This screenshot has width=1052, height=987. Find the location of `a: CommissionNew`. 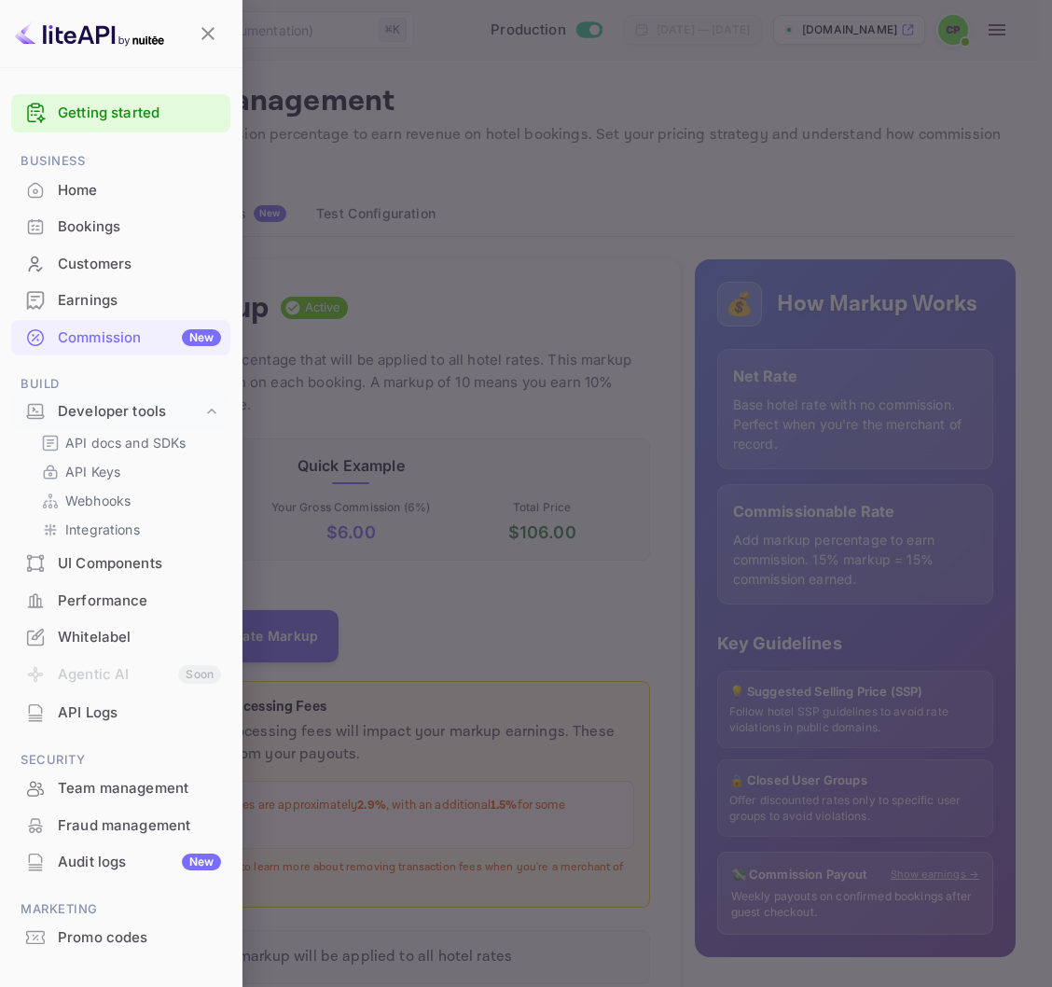

a: CommissionNew is located at coordinates (120, 337).